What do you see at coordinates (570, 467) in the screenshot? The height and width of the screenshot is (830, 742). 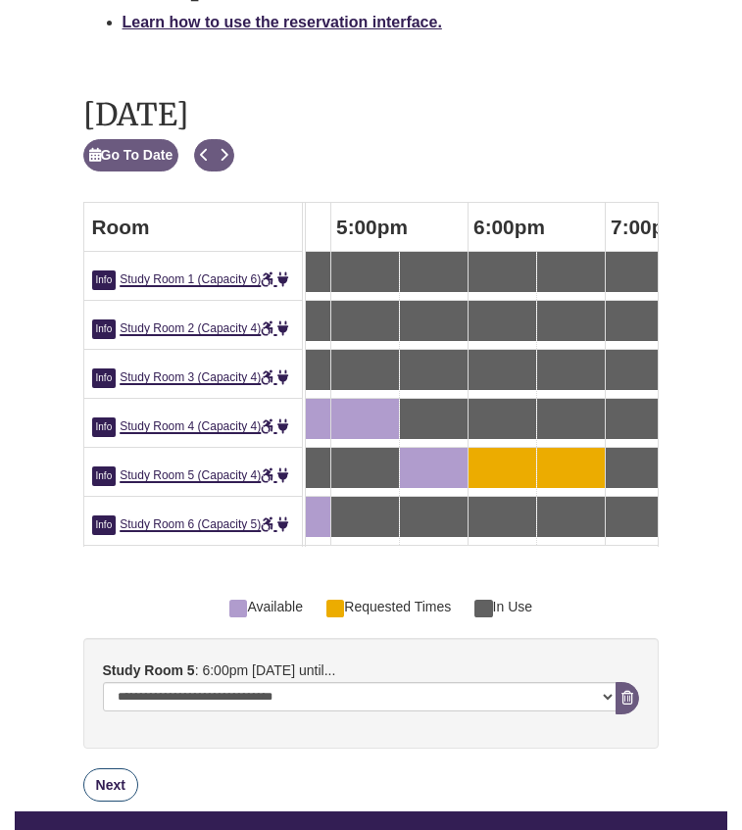 I see `a: 6:30pm Tuesday, October 14, 2025 - Study Room 5 - Requested Times` at bounding box center [570, 467].